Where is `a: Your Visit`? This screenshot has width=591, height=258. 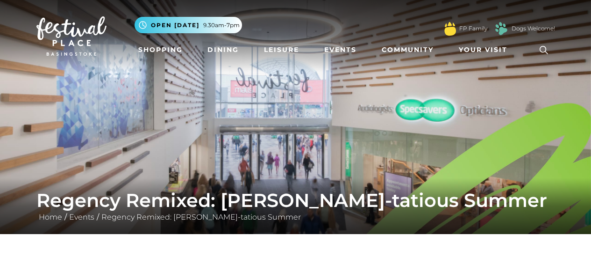
a: Your Visit is located at coordinates (486, 50).